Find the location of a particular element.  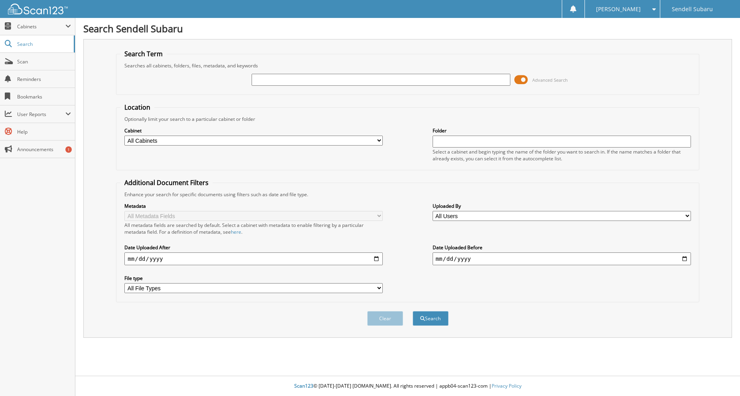

div: Enhance your search for specific documents using filters such as date and file type. is located at coordinates (407, 194).